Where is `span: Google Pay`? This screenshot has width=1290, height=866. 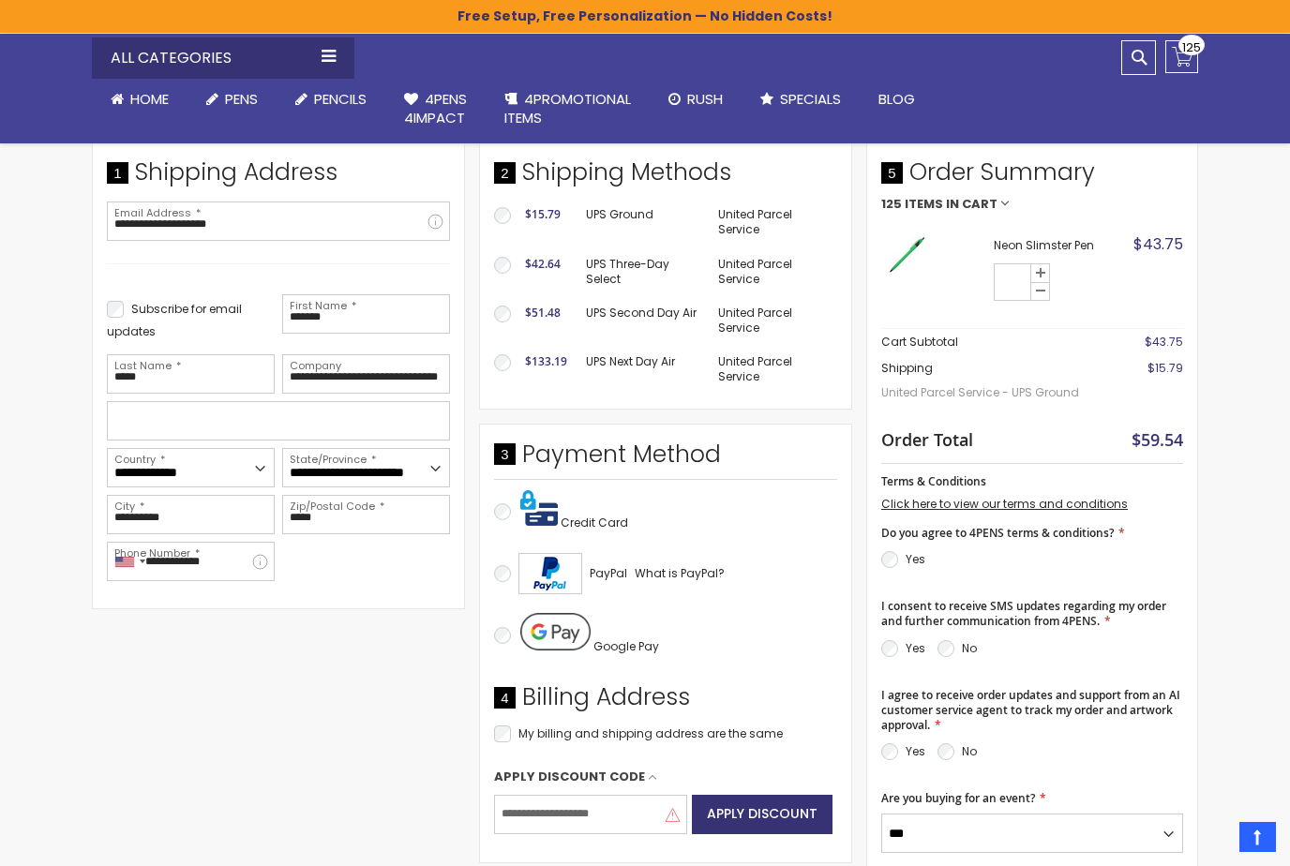 span: Google Pay is located at coordinates (626, 646).